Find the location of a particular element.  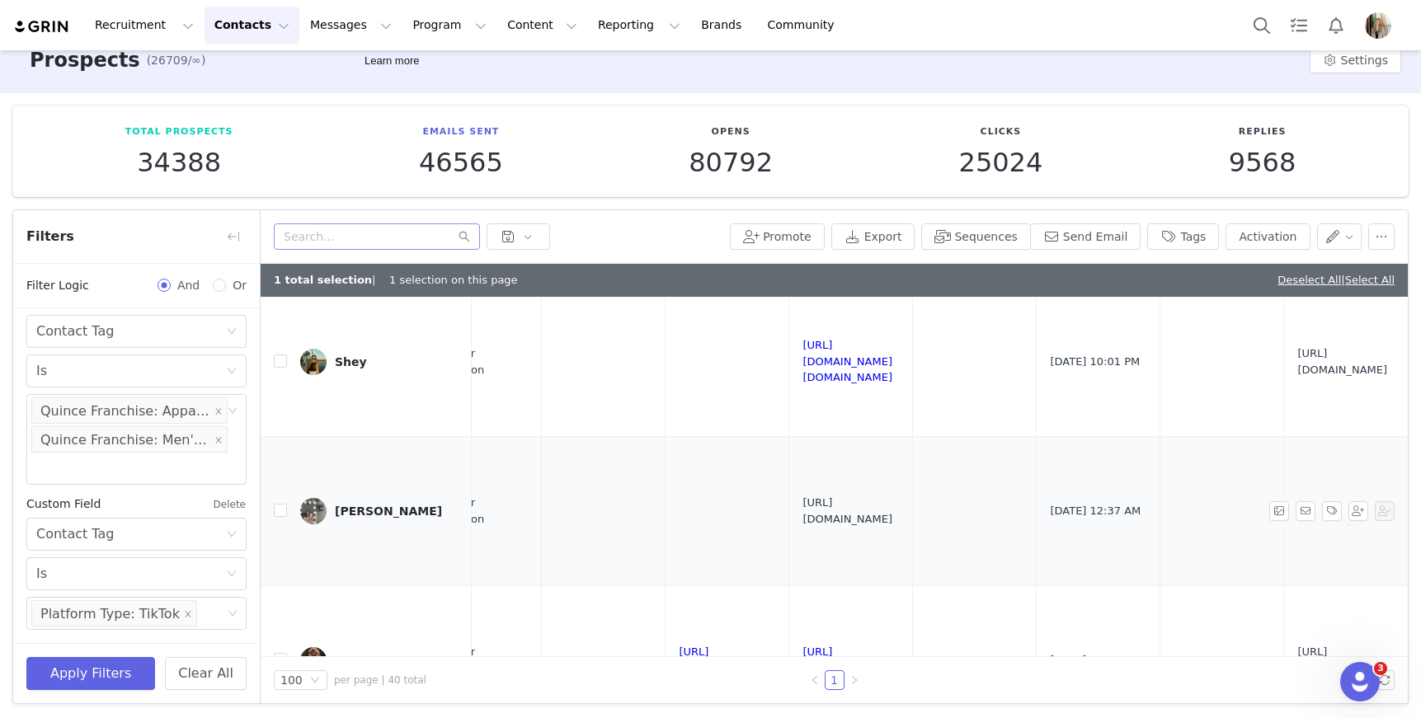

button: Recruitment is located at coordinates (144, 25).